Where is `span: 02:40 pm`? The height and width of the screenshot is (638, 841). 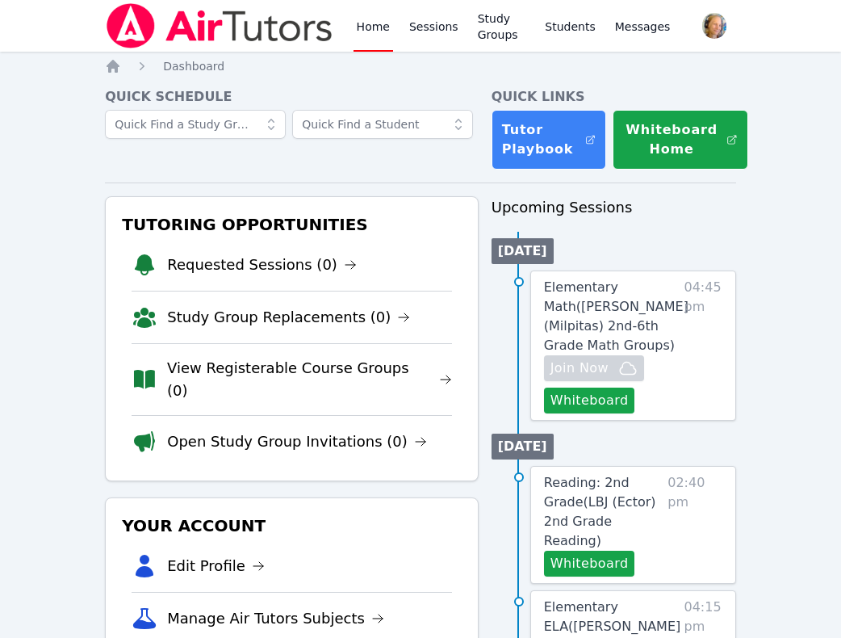
span: 02:40 pm is located at coordinates (695, 525).